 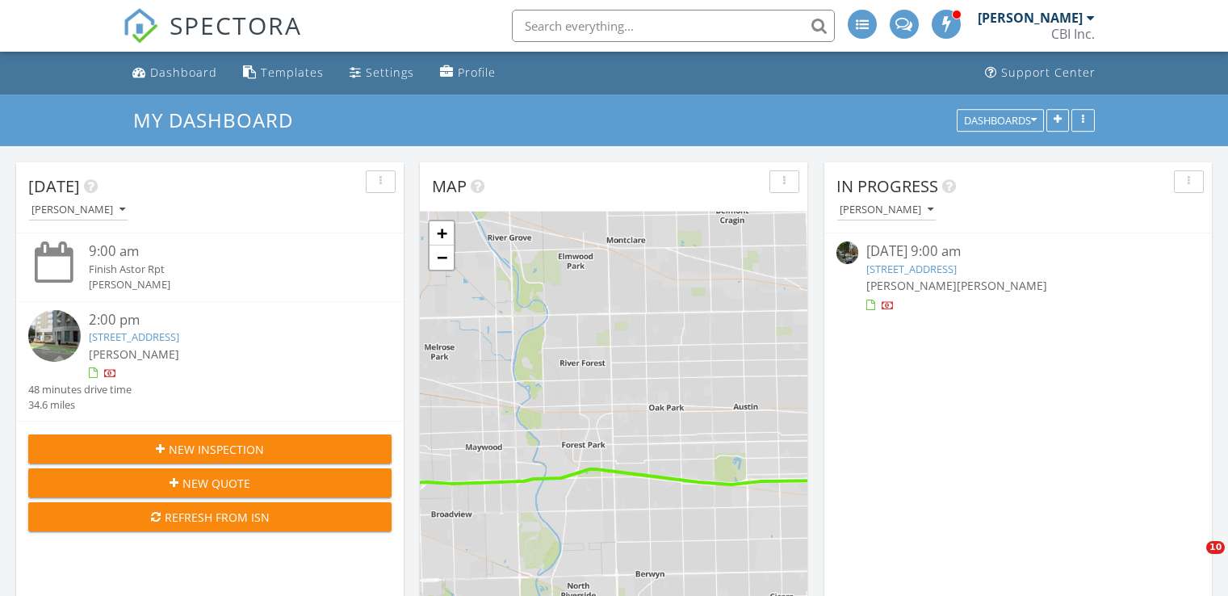 What do you see at coordinates (1040, 73) in the screenshot?
I see `a: Support Center` at bounding box center [1040, 73].